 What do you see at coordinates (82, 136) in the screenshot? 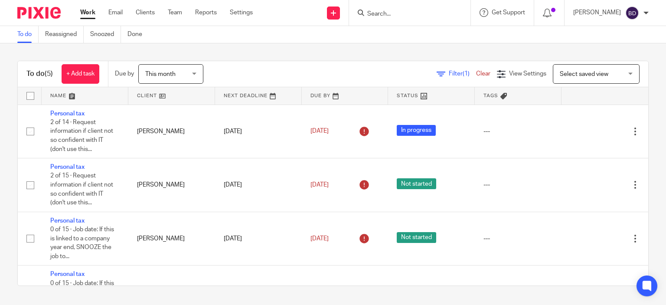
I see `span: 2 of 14 · Request information if client not so confident with IT (don't use this...` at bounding box center [82, 136].